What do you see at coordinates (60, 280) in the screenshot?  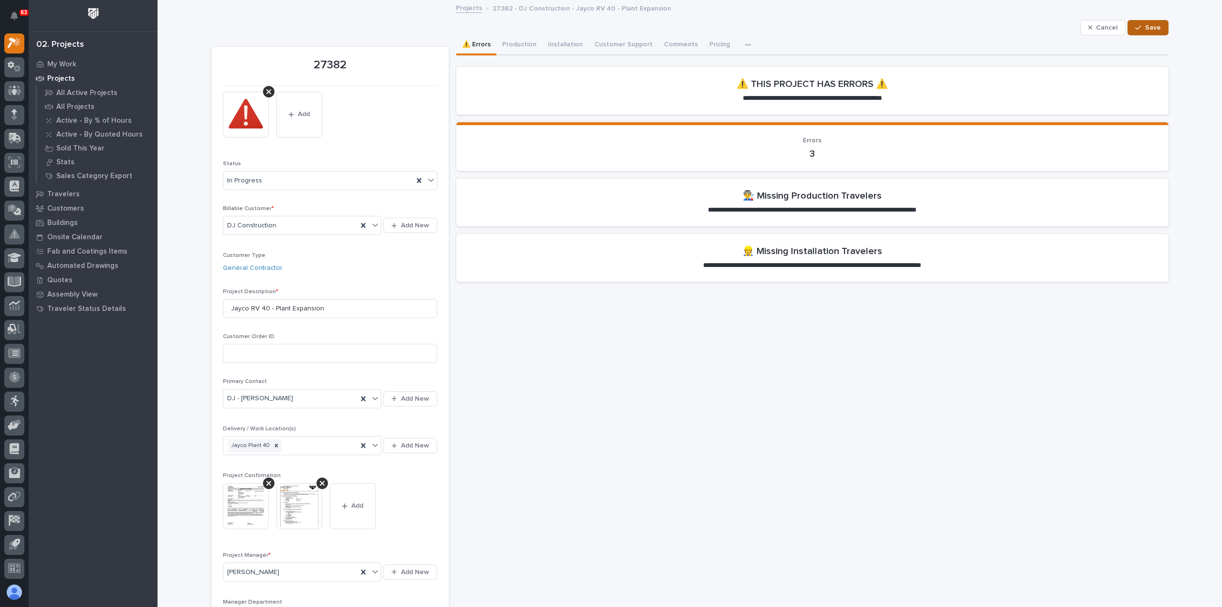 I see `p: Quotes` at bounding box center [60, 280].